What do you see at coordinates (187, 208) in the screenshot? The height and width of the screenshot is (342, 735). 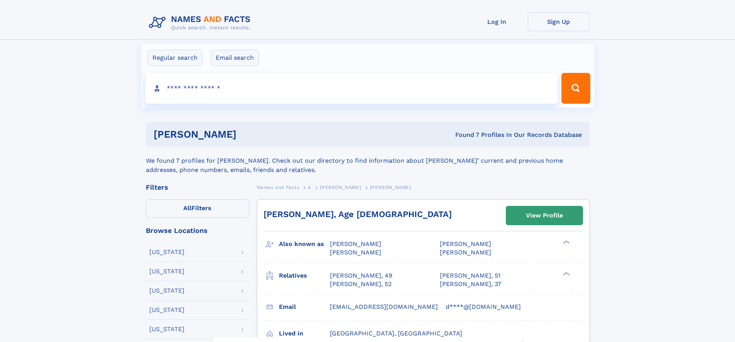 I see `span: All` at bounding box center [187, 208].